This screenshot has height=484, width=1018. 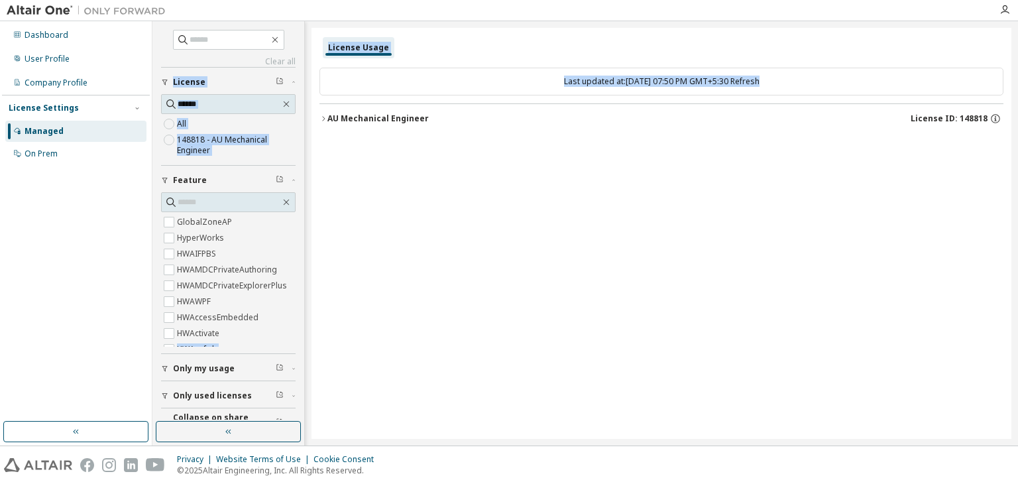 What do you see at coordinates (41, 154) in the screenshot?
I see `div: On Prem` at bounding box center [41, 154].